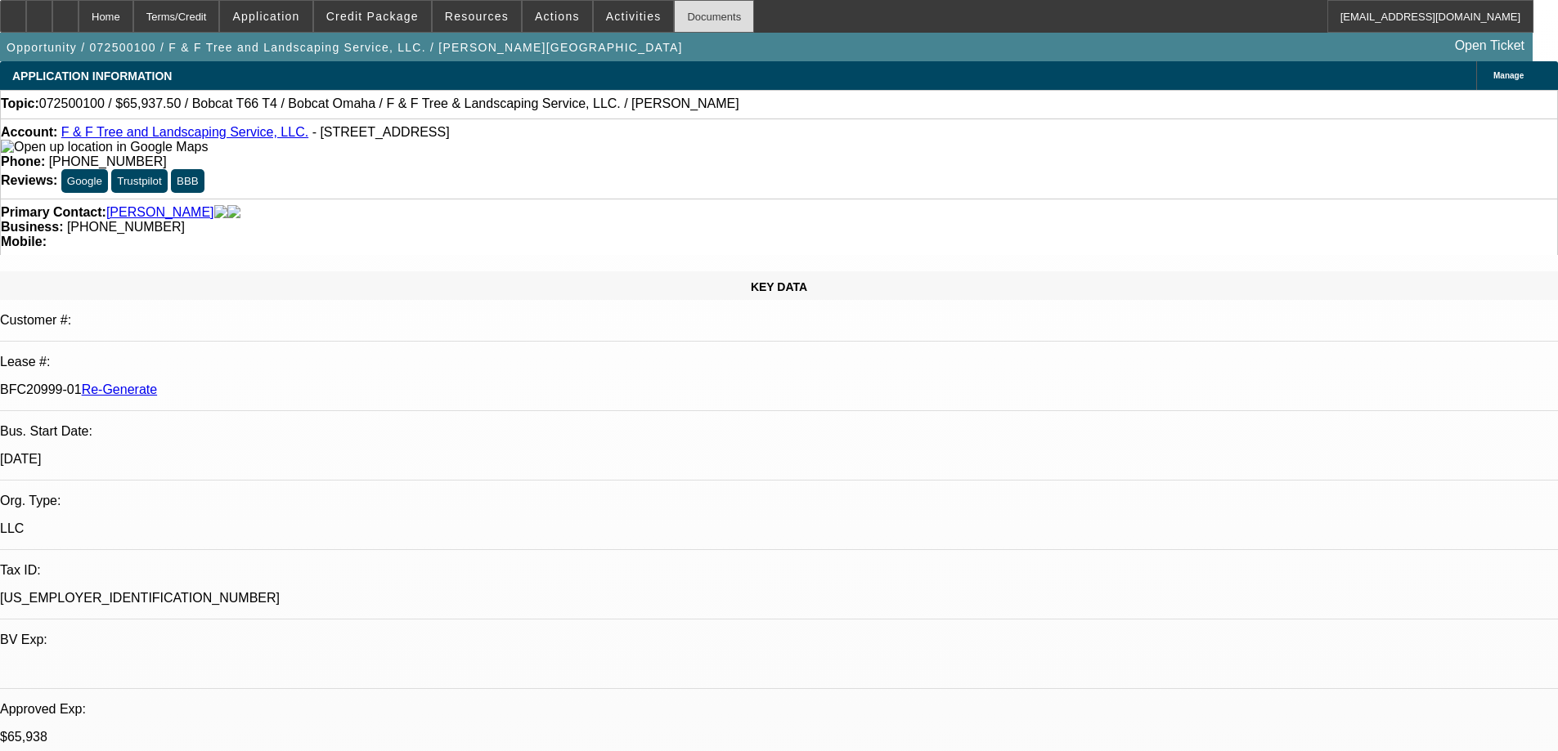  I want to click on button: BBB, so click(187, 181).